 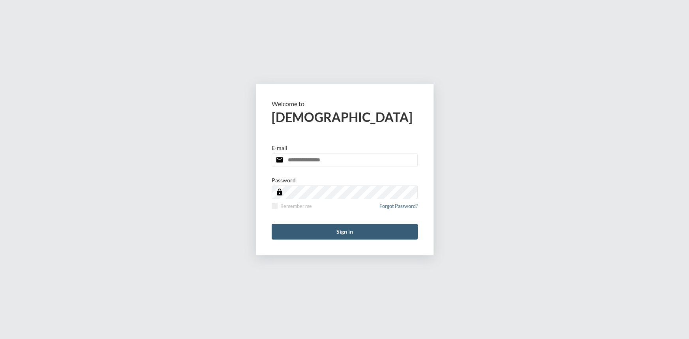 What do you see at coordinates (284, 180) in the screenshot?
I see `p: Password` at bounding box center [284, 180].